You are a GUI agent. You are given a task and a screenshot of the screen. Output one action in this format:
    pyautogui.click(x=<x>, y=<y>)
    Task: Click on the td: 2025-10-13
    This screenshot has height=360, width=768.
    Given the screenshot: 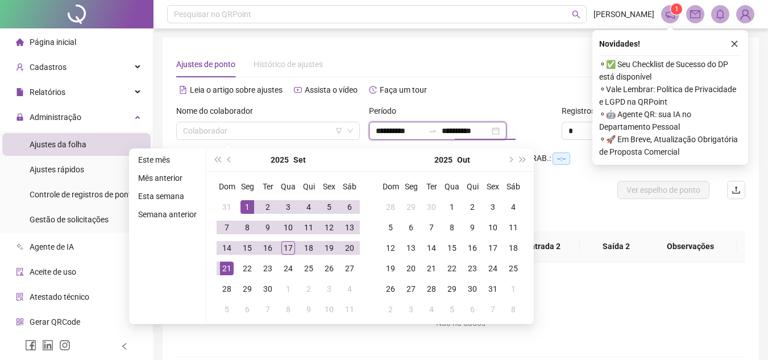 What is the action you would take?
    pyautogui.click(x=411, y=248)
    